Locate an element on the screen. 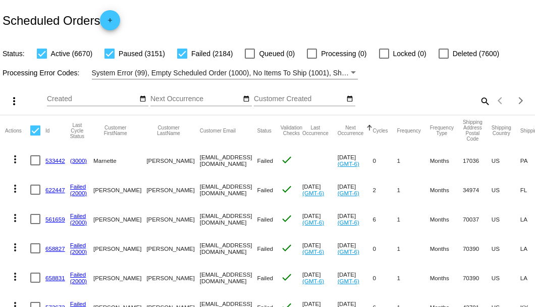 The image size is (535, 307). button: Change sorting for CustomerEmail is located at coordinates (218, 130).